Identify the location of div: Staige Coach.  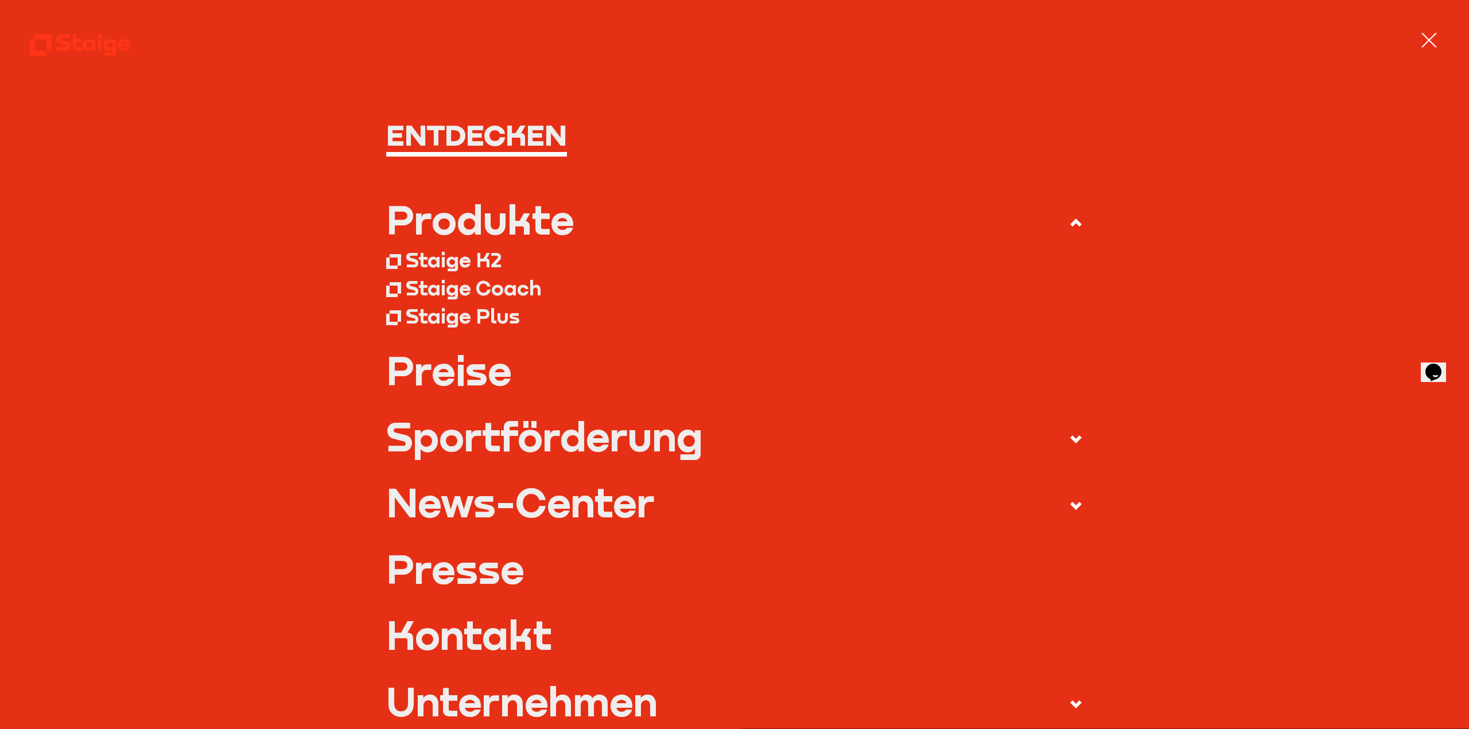
(473, 288).